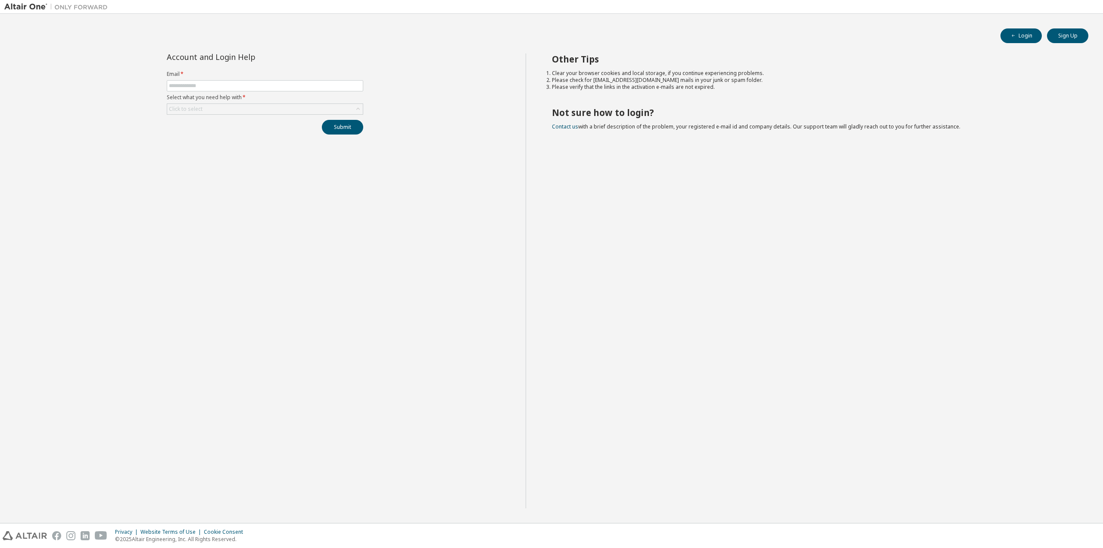  What do you see at coordinates (71, 535) in the screenshot?
I see `img: instagram.svg` at bounding box center [71, 535].